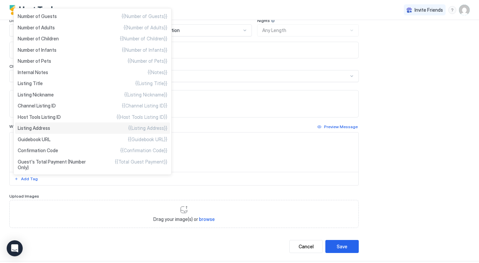 The height and width of the screenshot is (263, 479). I want to click on span: {{Guidebook URL}}, so click(148, 140).